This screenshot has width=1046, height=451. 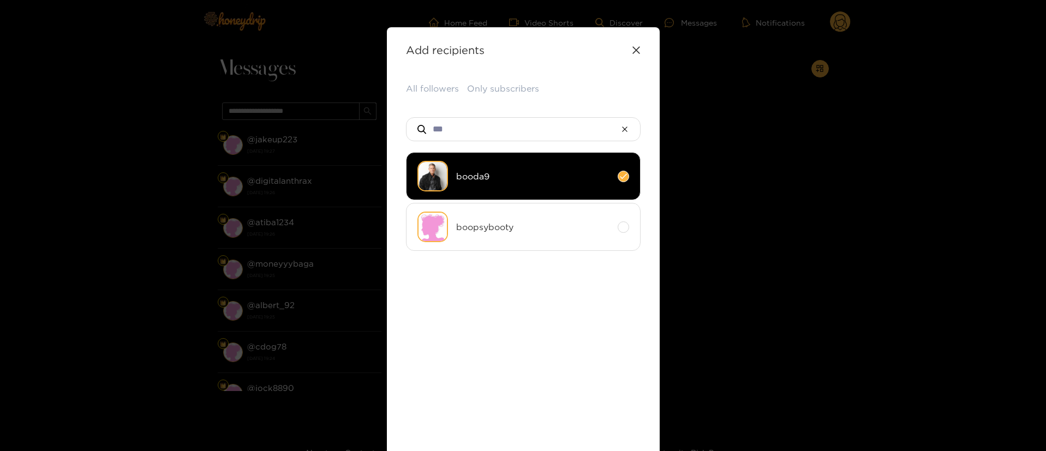 What do you see at coordinates (433, 227) in the screenshot?
I see `img: no-avatar.png` at bounding box center [433, 227].